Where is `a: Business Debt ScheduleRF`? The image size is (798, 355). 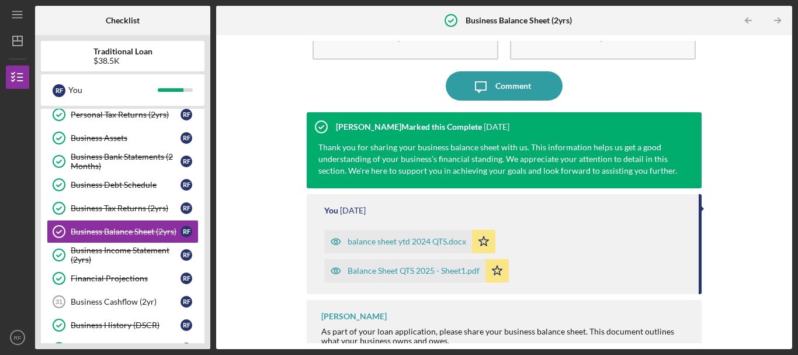 a: Business Debt ScheduleRF is located at coordinates (123, 185).